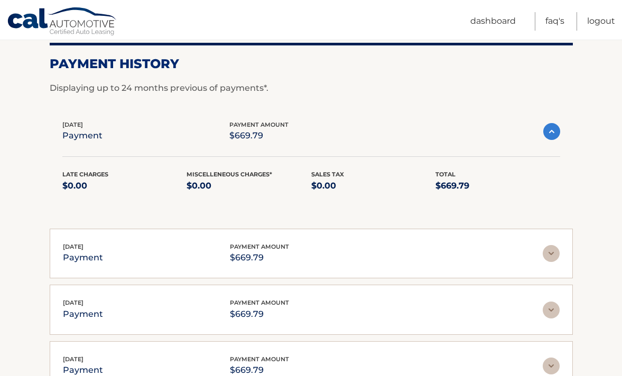 Image resolution: width=622 pixels, height=376 pixels. What do you see at coordinates (601, 21) in the screenshot?
I see `a: Logout` at bounding box center [601, 21].